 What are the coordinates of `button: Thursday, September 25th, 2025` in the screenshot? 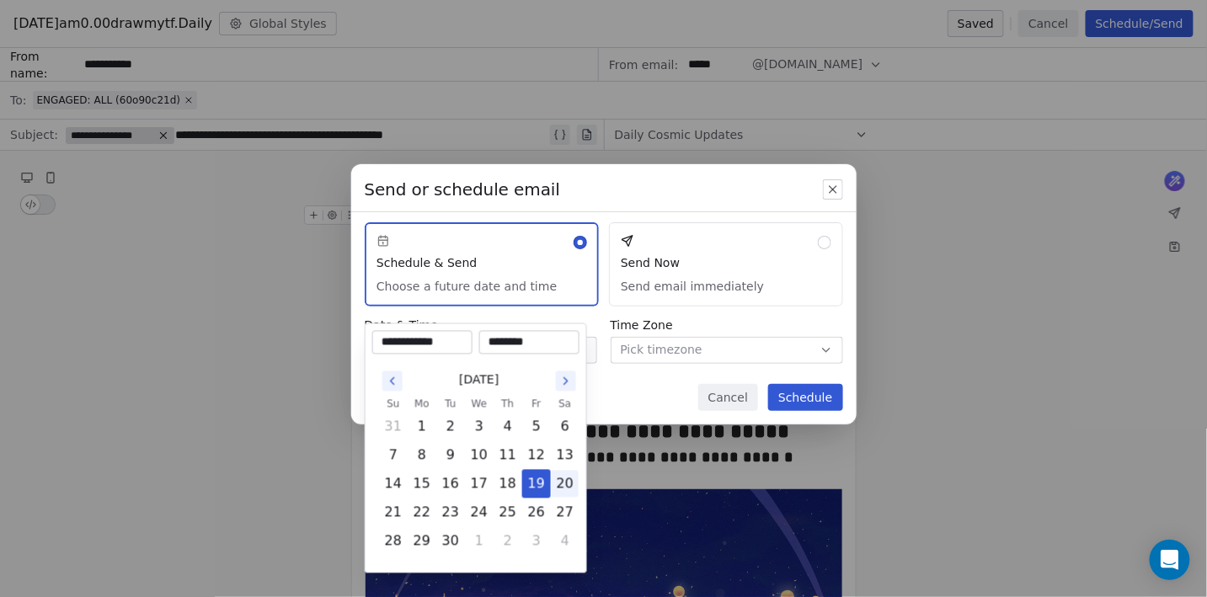 It's located at (508, 513).